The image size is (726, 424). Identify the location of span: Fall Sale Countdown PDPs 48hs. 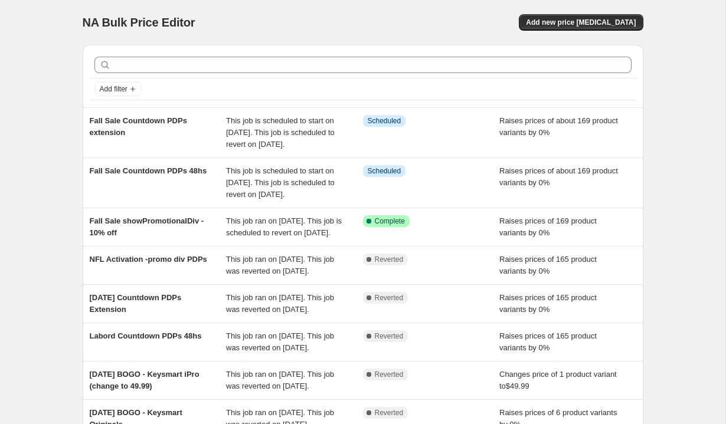
(148, 171).